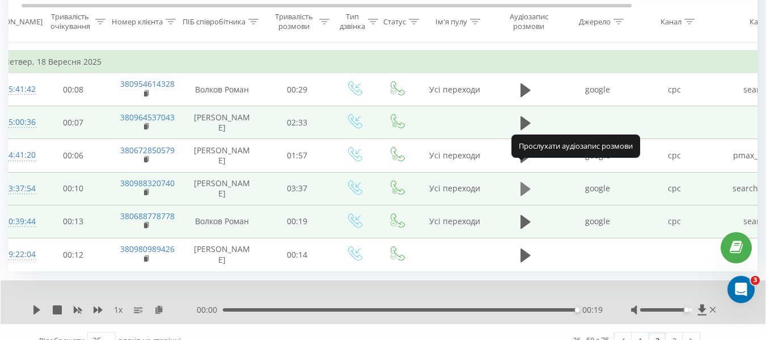  What do you see at coordinates (671, 21) in the screenshot?
I see `div: Канал` at bounding box center [671, 21].